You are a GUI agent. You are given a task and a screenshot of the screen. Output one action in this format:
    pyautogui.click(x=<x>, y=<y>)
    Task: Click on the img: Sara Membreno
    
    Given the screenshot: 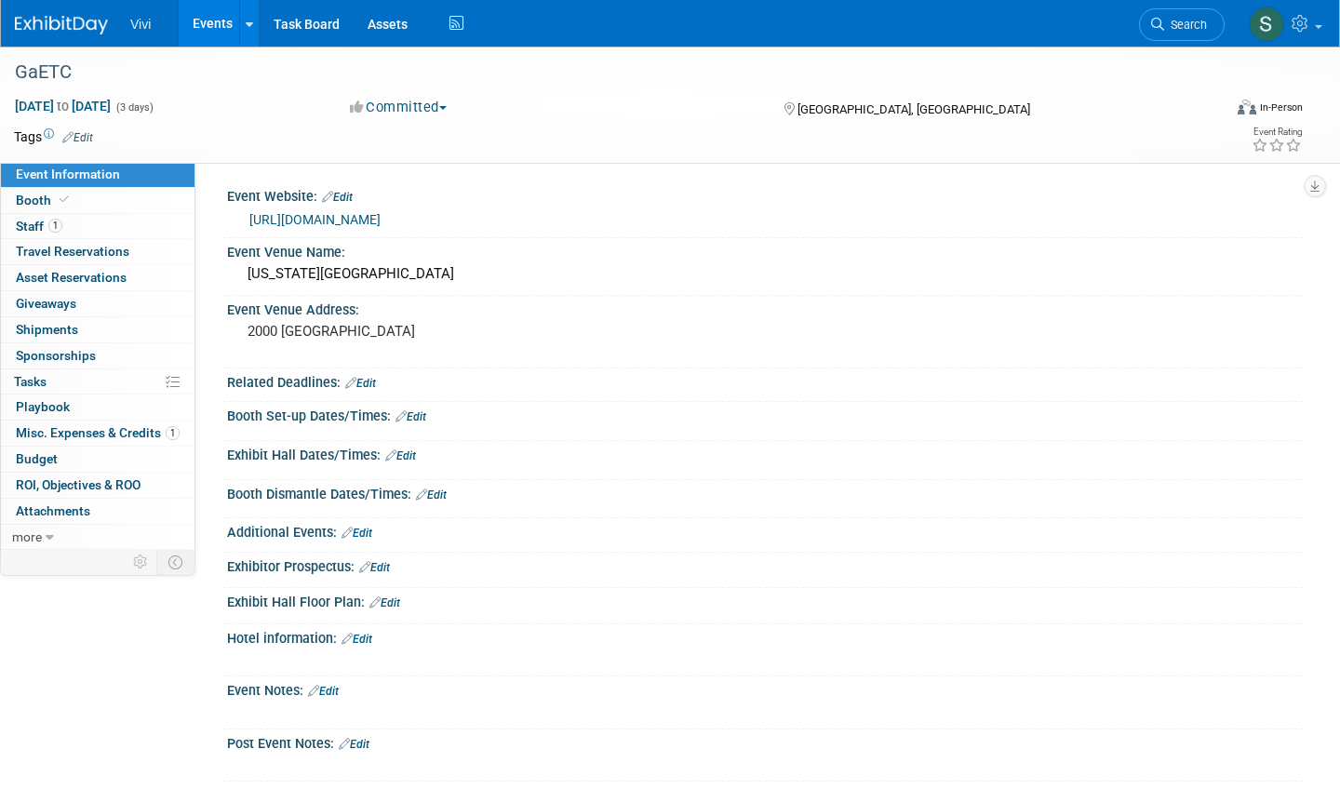 What is the action you would take?
    pyautogui.click(x=1267, y=24)
    